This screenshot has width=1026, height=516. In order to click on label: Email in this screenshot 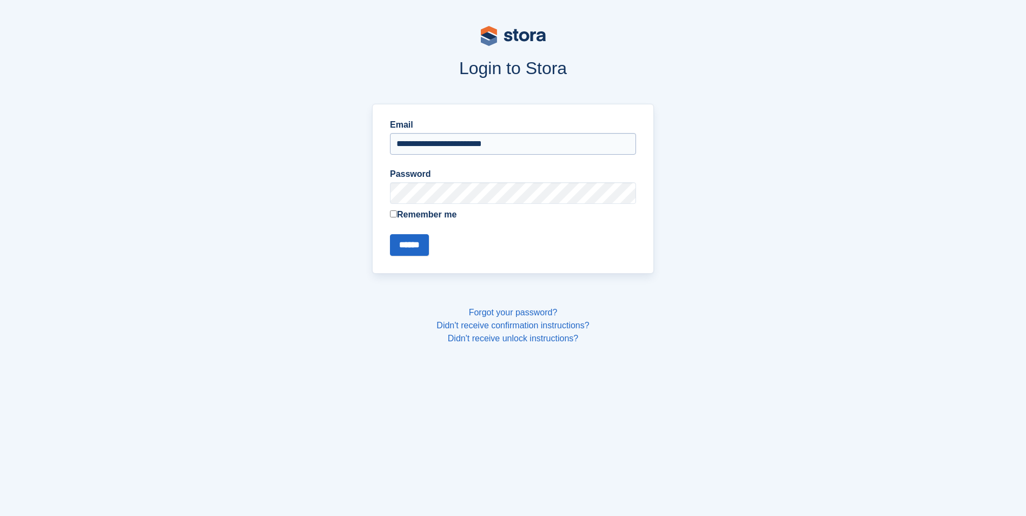, I will do `click(513, 125)`.